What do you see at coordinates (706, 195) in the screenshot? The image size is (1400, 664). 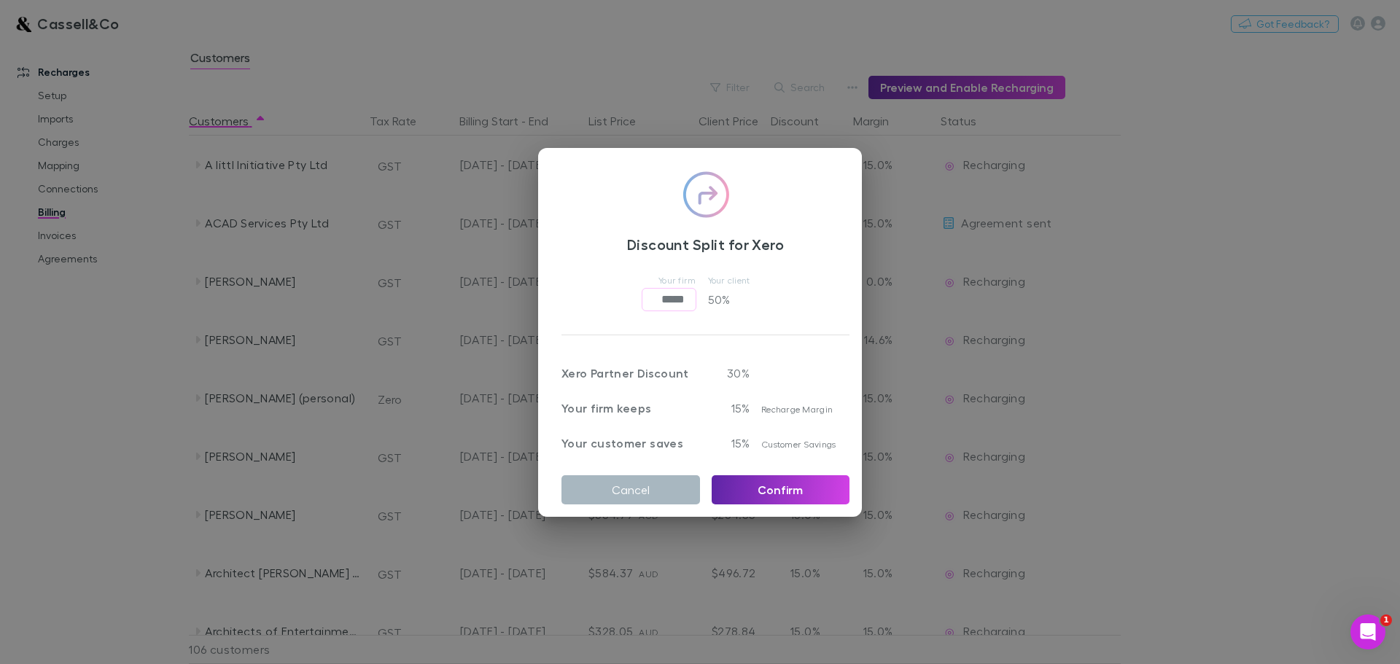 I see `img: checkmark` at bounding box center [706, 195].